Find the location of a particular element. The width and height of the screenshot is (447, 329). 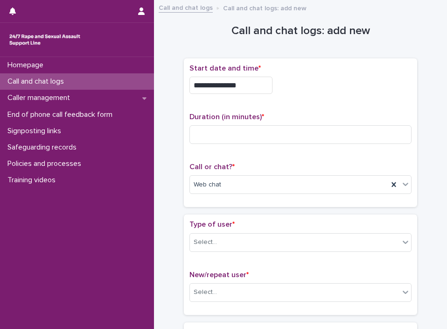

span: Web chat is located at coordinates (207, 184).